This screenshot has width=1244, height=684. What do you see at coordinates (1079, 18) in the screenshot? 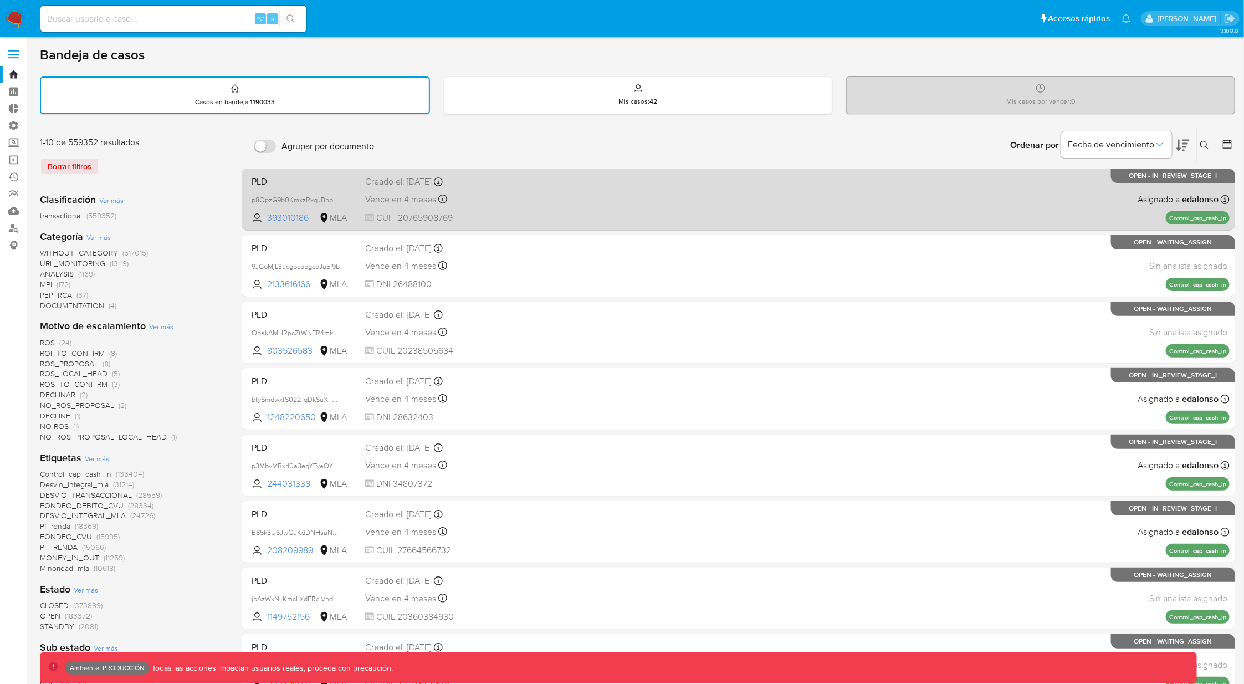
I see `span: Accesos rápidos` at bounding box center [1079, 18].